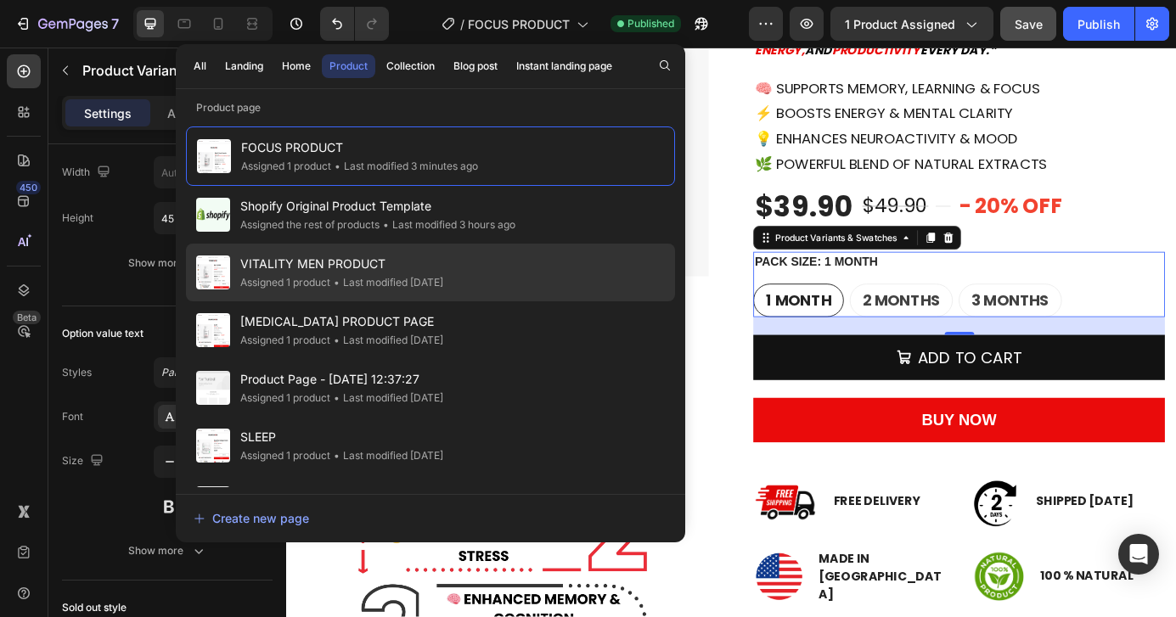 Image resolution: width=1176 pixels, height=617 pixels. Describe the element at coordinates (341, 264) in the screenshot. I see `span: VITALITY MEN PRODUCT` at that location.